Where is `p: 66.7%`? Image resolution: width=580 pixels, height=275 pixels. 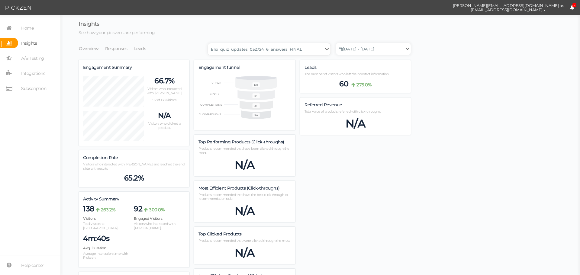 p: 66.7% is located at coordinates (164, 81).